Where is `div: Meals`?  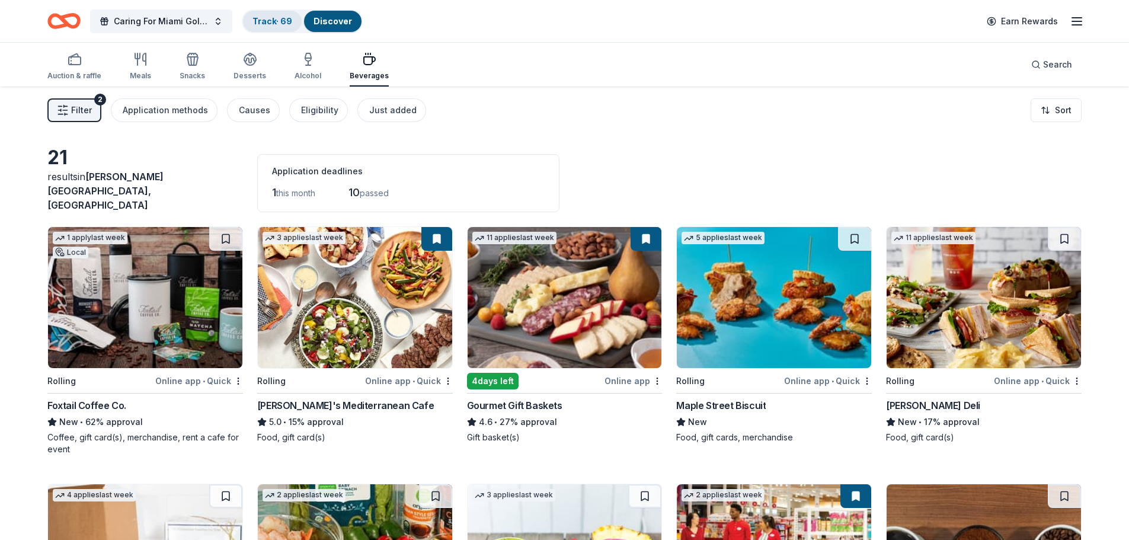 div: Meals is located at coordinates (140, 76).